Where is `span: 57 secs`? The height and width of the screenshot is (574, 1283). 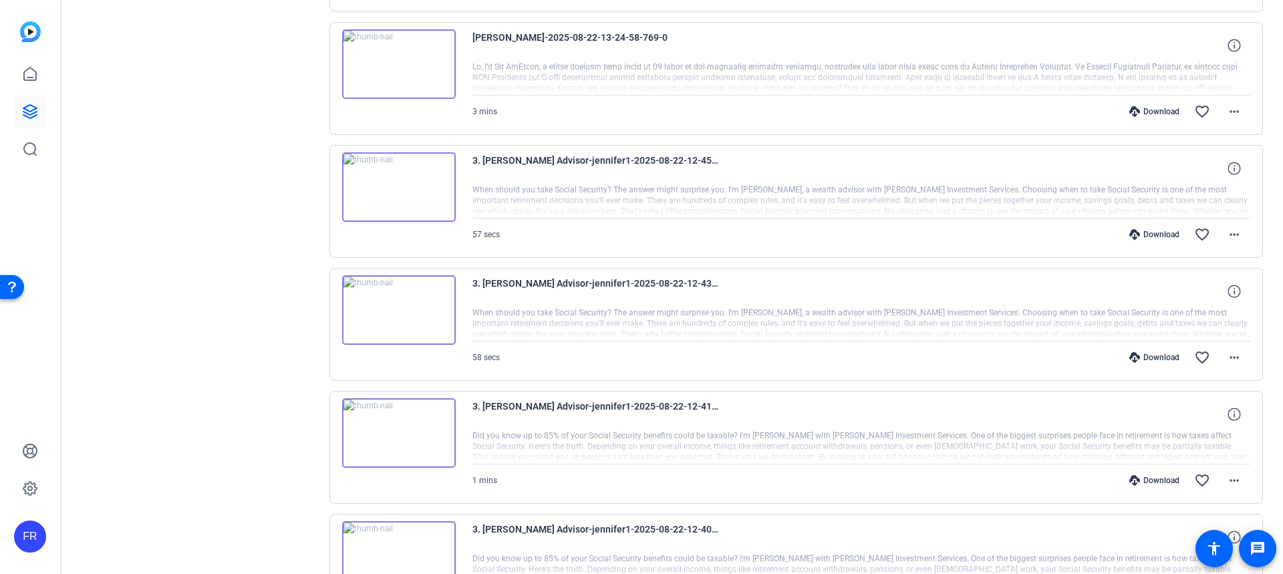 span: 57 secs is located at coordinates (486, 235).